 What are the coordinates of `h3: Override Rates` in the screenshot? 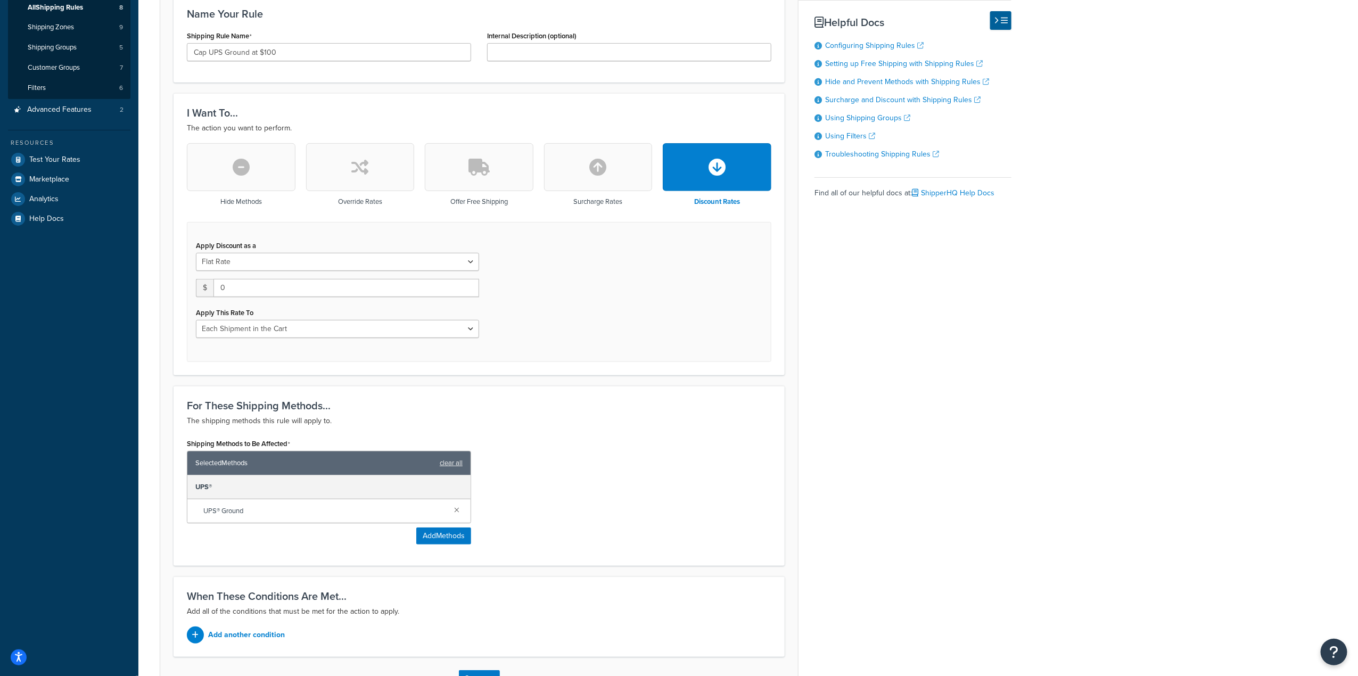 It's located at (360, 202).